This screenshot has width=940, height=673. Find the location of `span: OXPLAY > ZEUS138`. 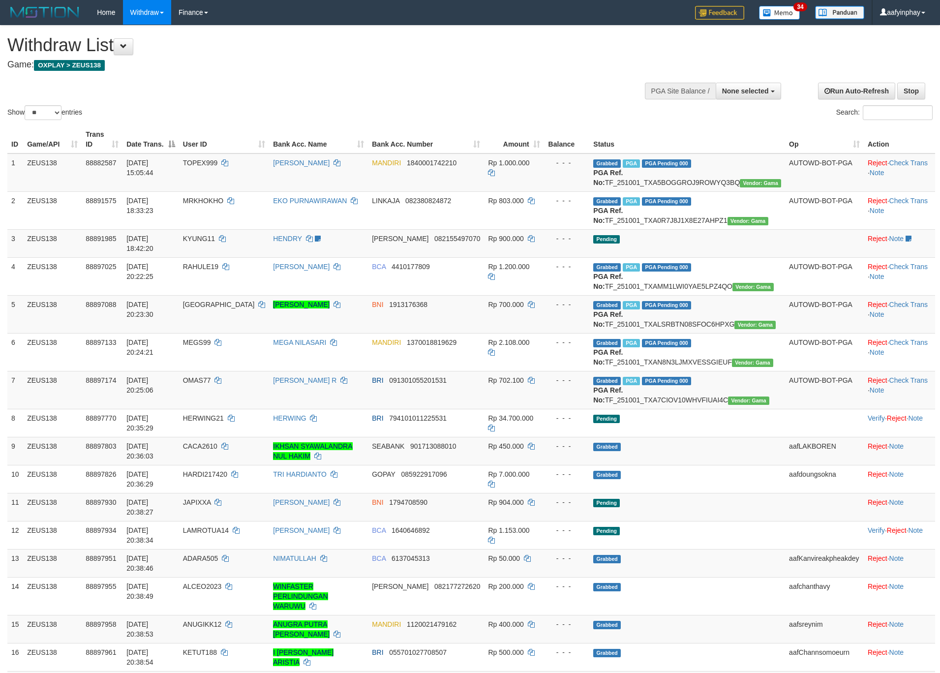

span: OXPLAY > ZEUS138 is located at coordinates (69, 65).